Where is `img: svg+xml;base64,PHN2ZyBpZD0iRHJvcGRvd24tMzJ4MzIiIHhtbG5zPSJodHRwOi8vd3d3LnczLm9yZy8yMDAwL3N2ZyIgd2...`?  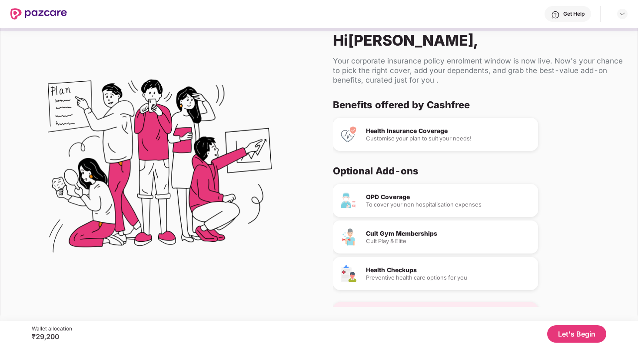 img: svg+xml;base64,PHN2ZyBpZD0iRHJvcGRvd24tMzJ4MzIiIHhtbG5zPSJodHRwOi8vd3d3LnczLm9yZy8yMDAwL3N2ZyIgd2... is located at coordinates (622, 14).